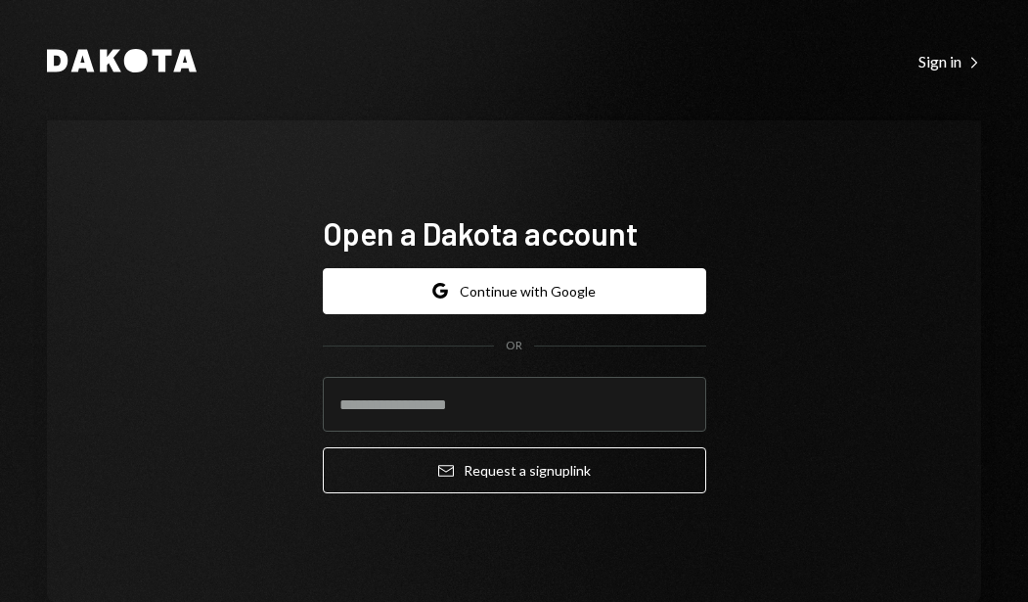 This screenshot has width=1028, height=602. I want to click on button: Continue with Google, so click(515, 291).